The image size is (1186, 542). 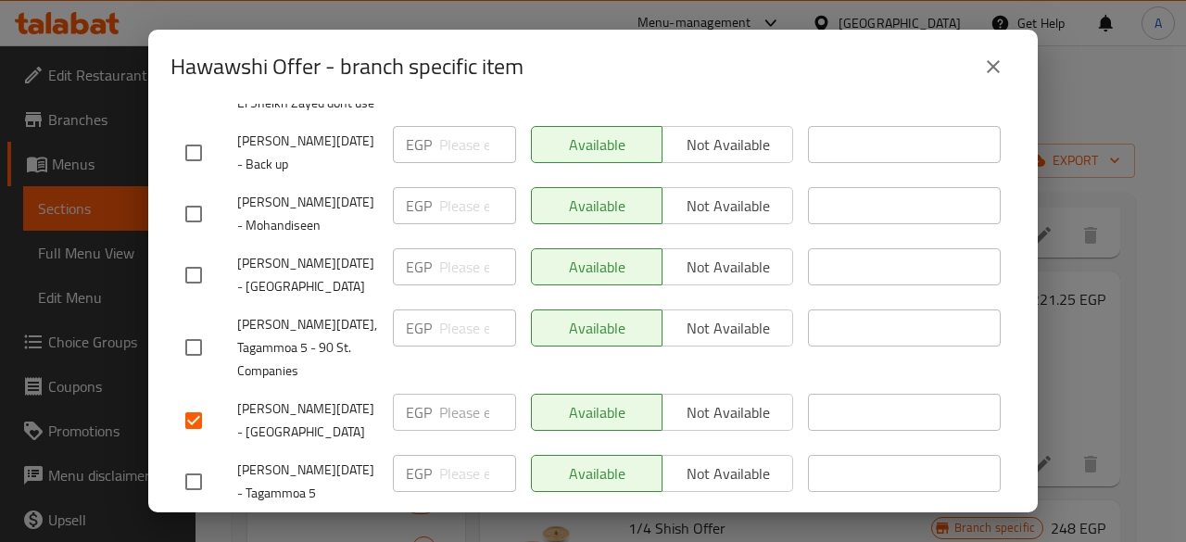 I want to click on button: Not available, so click(x=727, y=412).